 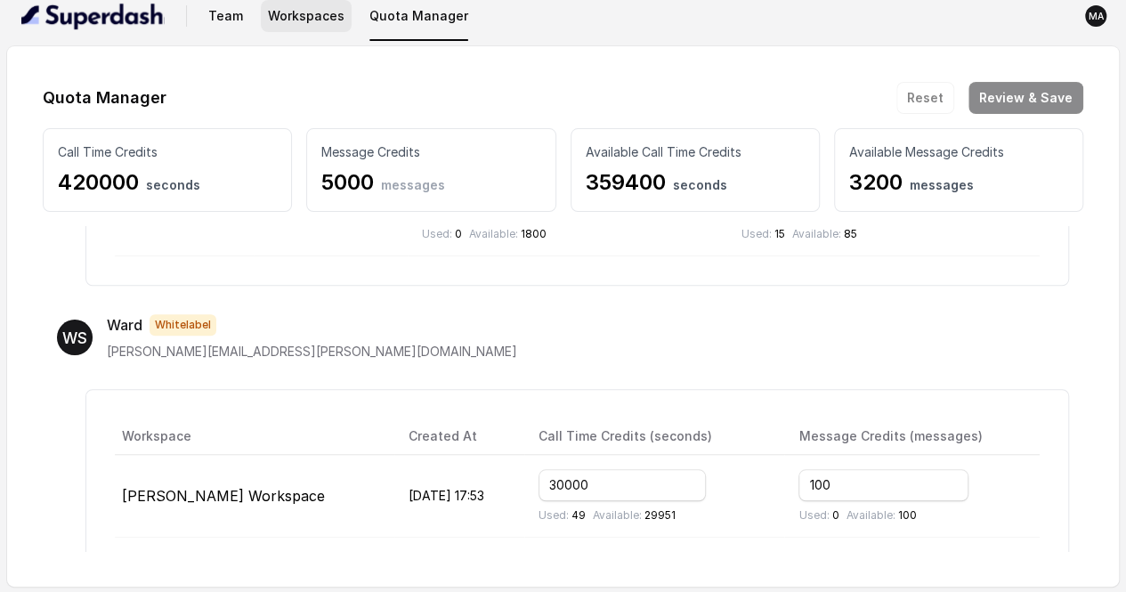 What do you see at coordinates (507, 234) in the screenshot?
I see `p: 1800` at bounding box center [507, 234].